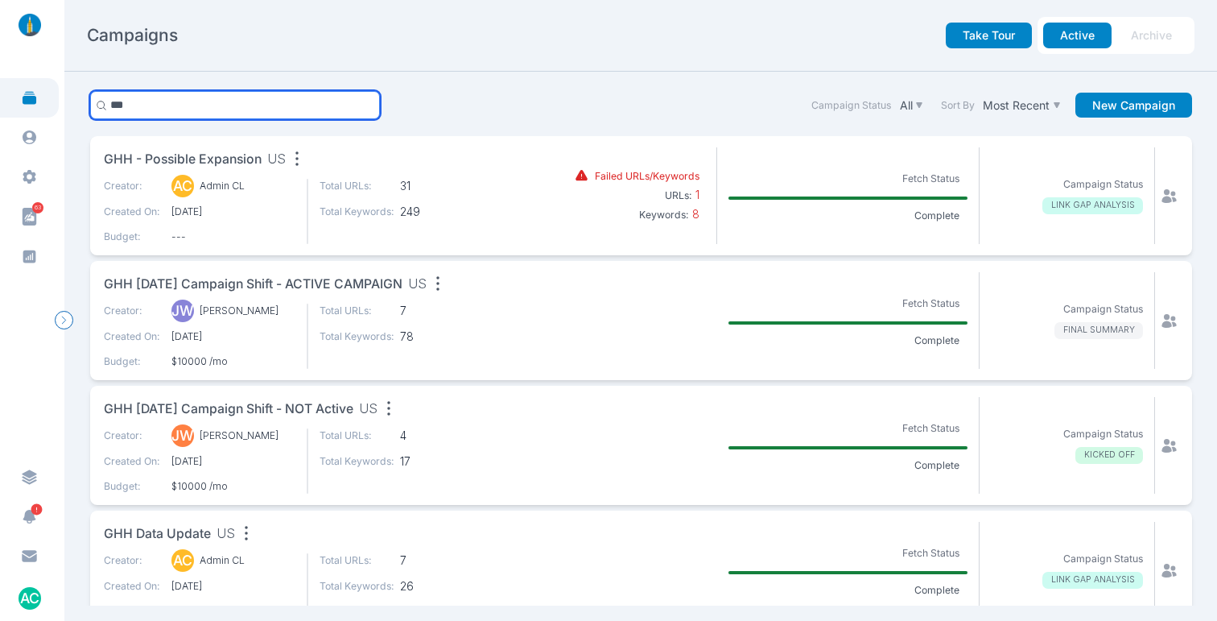 This screenshot has width=1217, height=621. Describe the element at coordinates (1151, 35) in the screenshot. I see `button: Archive` at that location.